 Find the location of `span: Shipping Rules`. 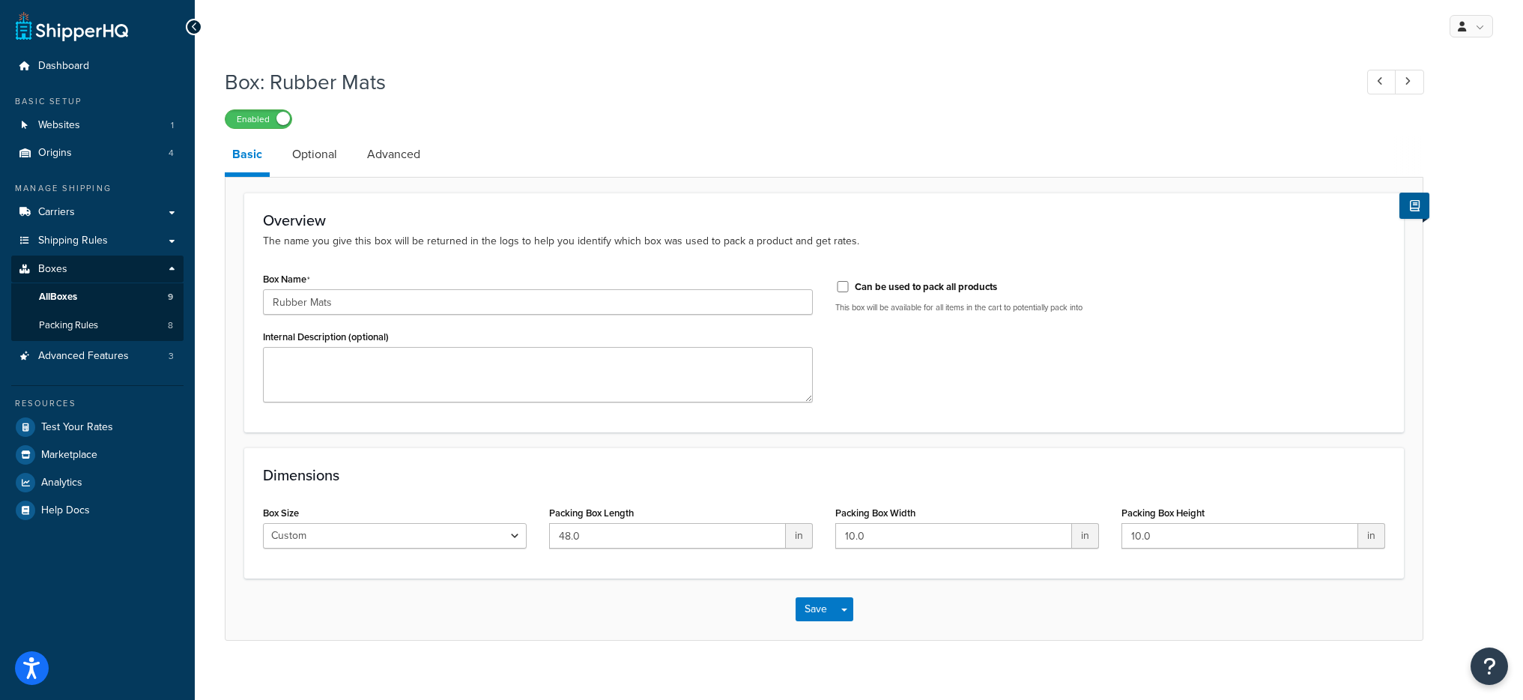

span: Shipping Rules is located at coordinates (73, 240).